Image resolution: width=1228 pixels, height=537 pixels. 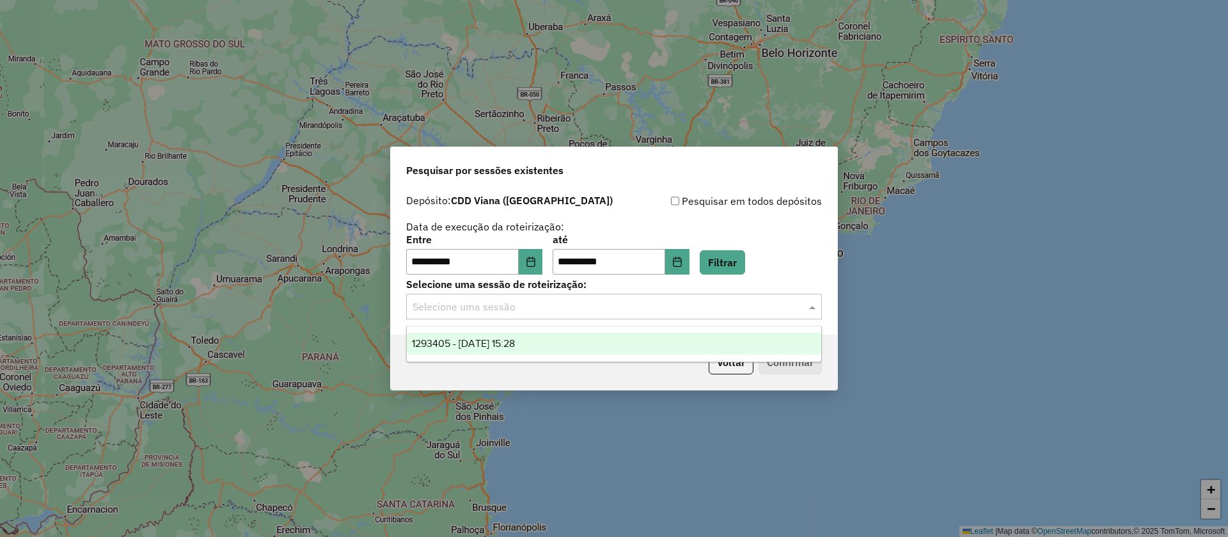 I want to click on button: Voltar, so click(x=731, y=362).